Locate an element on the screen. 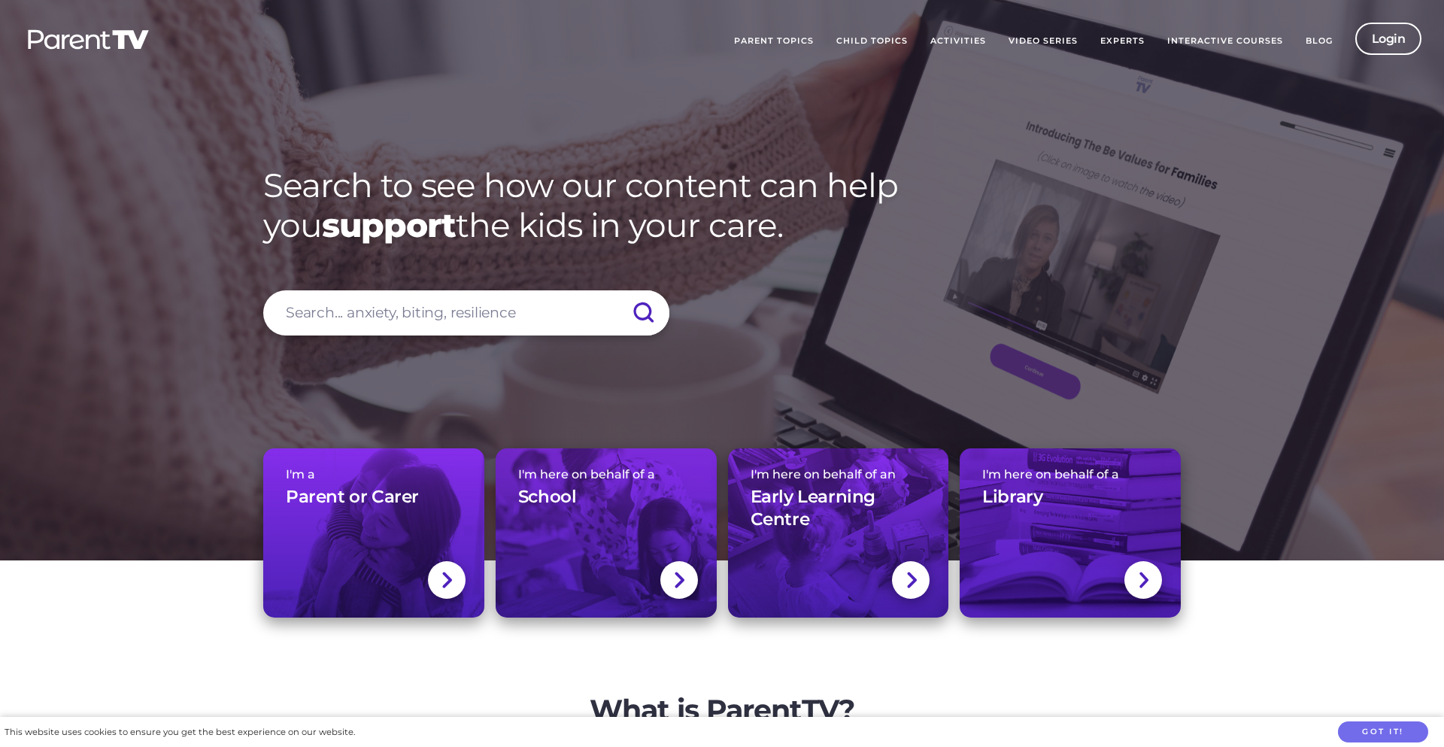 The image size is (1444, 747). a: Login is located at coordinates (1388, 38).